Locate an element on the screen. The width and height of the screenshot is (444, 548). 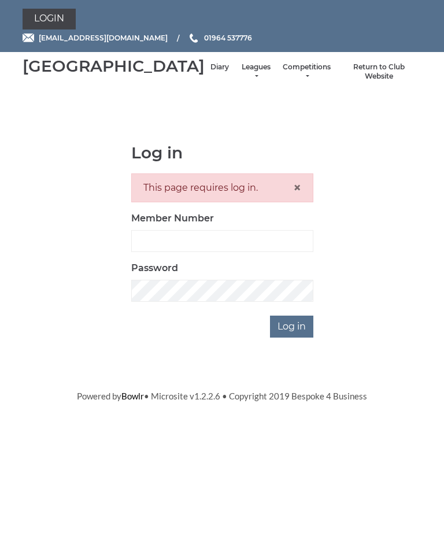
span: 01964 537776 is located at coordinates (228, 38).